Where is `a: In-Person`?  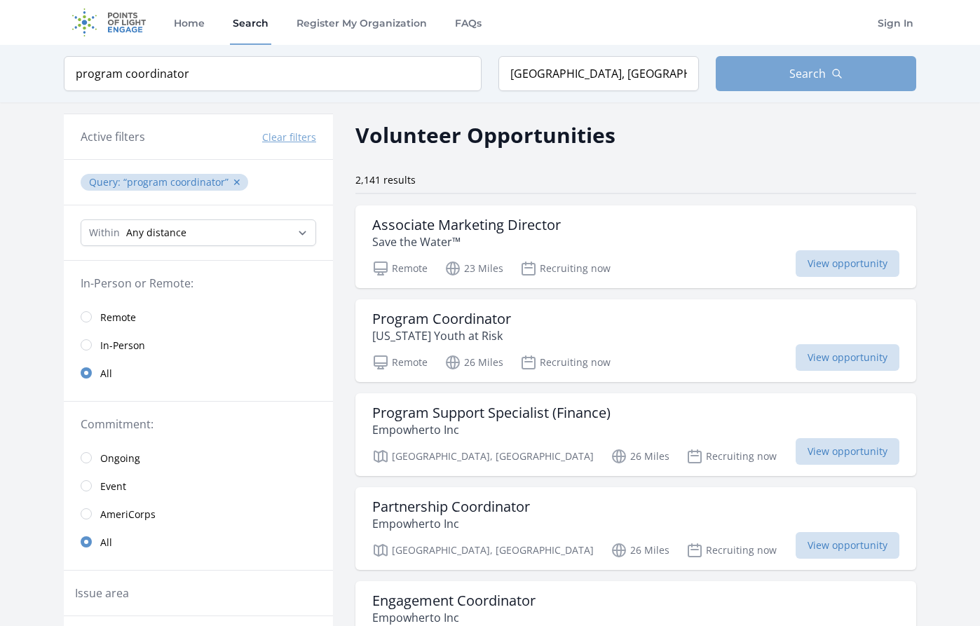 a: In-Person is located at coordinates (198, 345).